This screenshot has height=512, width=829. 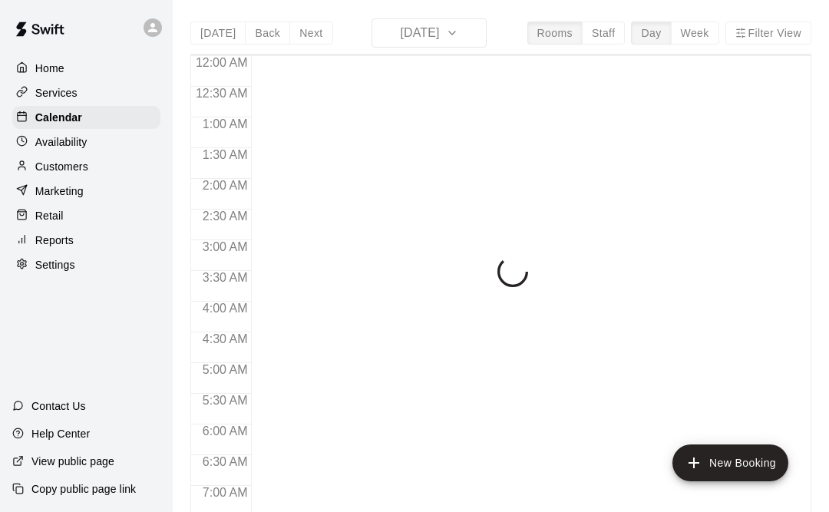 What do you see at coordinates (86, 240) in the screenshot?
I see `div: Reports` at bounding box center [86, 240].